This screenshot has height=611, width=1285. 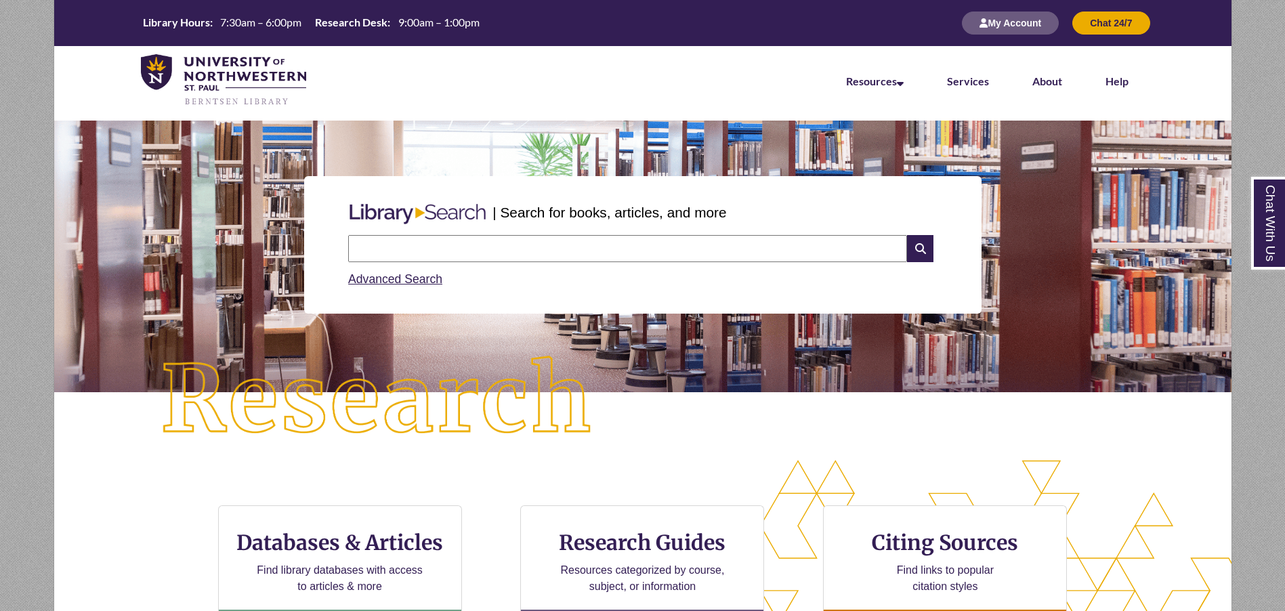 I want to click on img: Libary Search, so click(x=417, y=214).